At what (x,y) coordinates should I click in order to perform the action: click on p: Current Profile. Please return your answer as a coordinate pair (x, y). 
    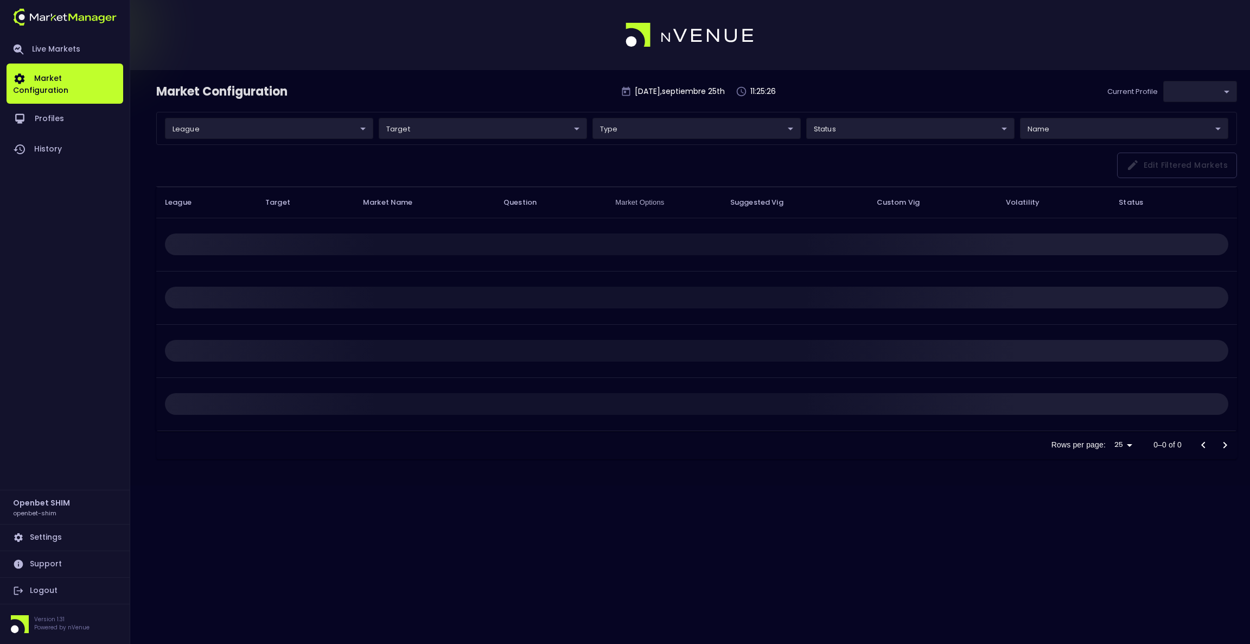
    Looking at the image, I should click on (1133, 92).